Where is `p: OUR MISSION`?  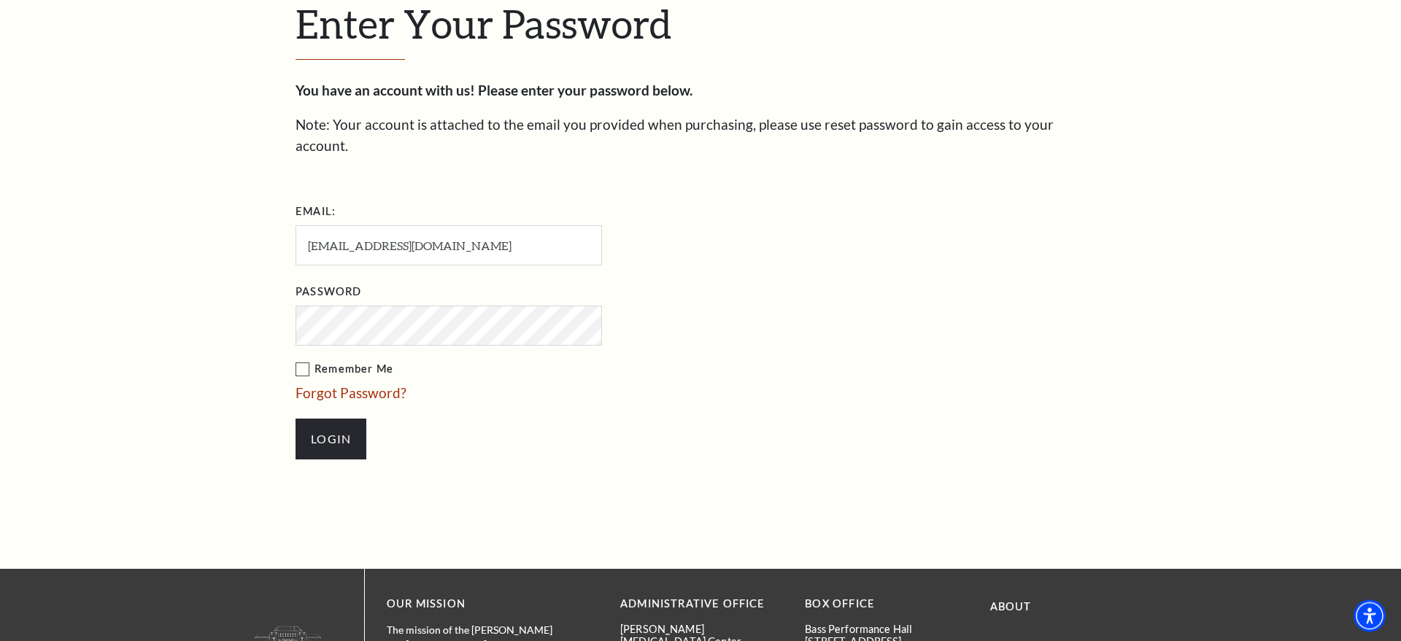
p: OUR MISSION is located at coordinates (478, 604).